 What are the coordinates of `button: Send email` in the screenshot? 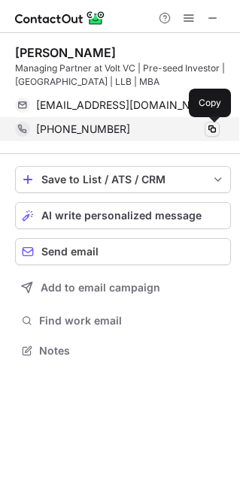 It's located at (123, 252).